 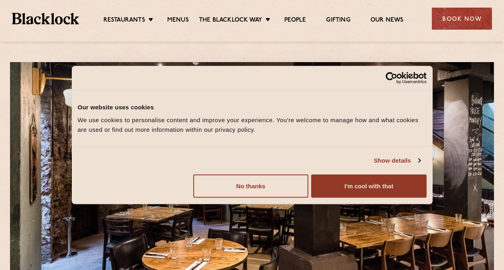 I want to click on a: Restaurants, so click(x=124, y=21).